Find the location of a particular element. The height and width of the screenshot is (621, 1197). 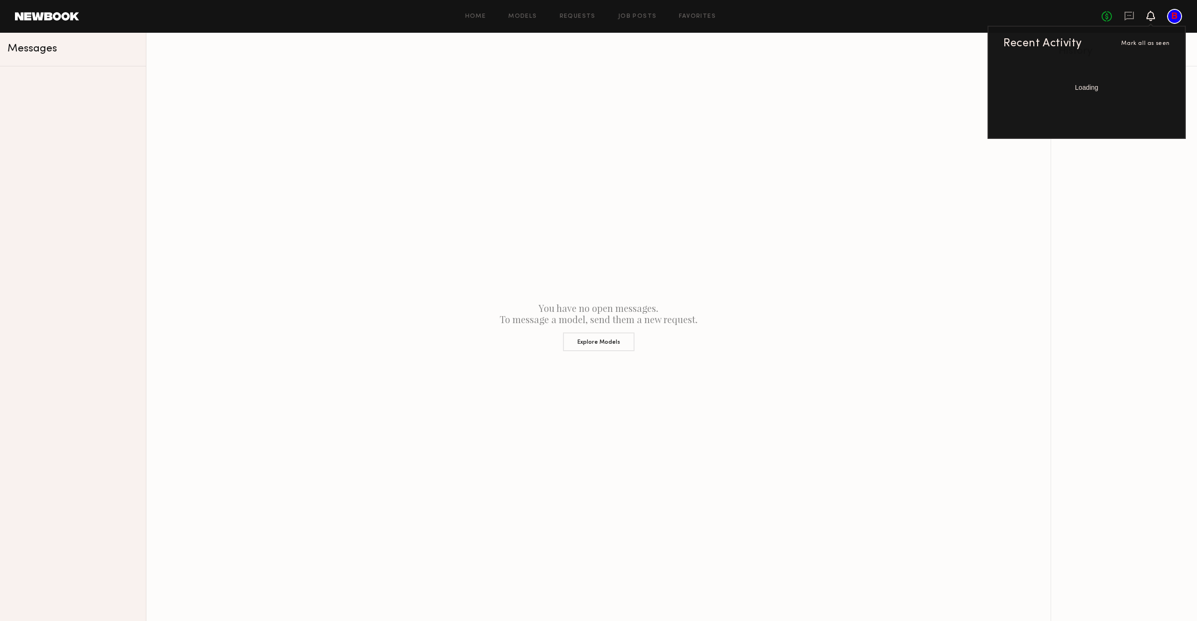

span: Loading is located at coordinates (1087, 87).